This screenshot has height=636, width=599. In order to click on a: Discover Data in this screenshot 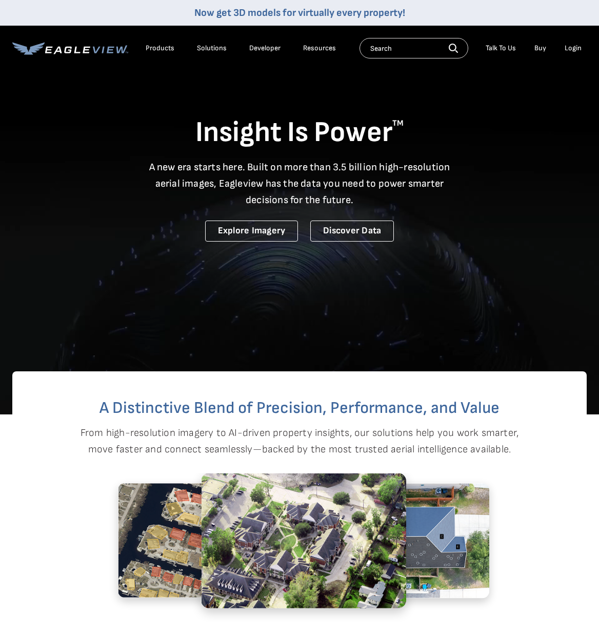, I will do `click(352, 231)`.